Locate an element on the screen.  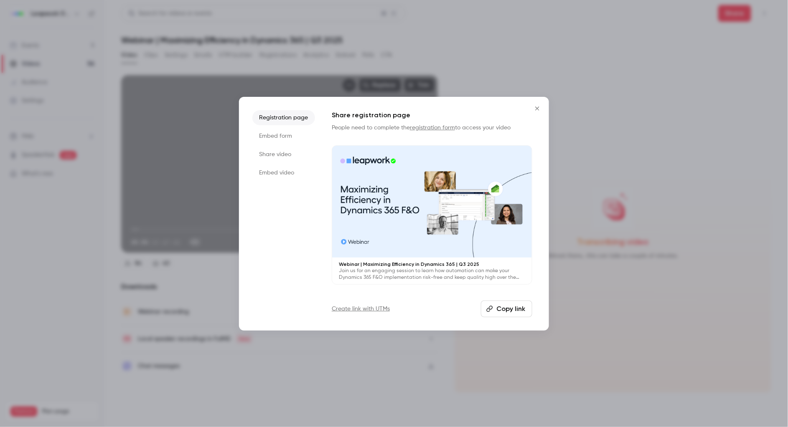
button: Copy link is located at coordinates (506, 309).